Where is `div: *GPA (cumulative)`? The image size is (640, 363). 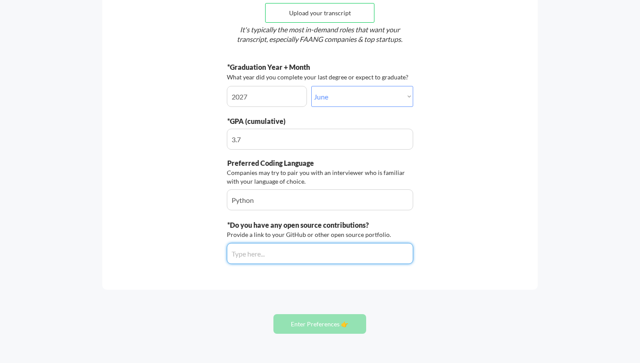 div: *GPA (cumulative) is located at coordinates (288, 121).